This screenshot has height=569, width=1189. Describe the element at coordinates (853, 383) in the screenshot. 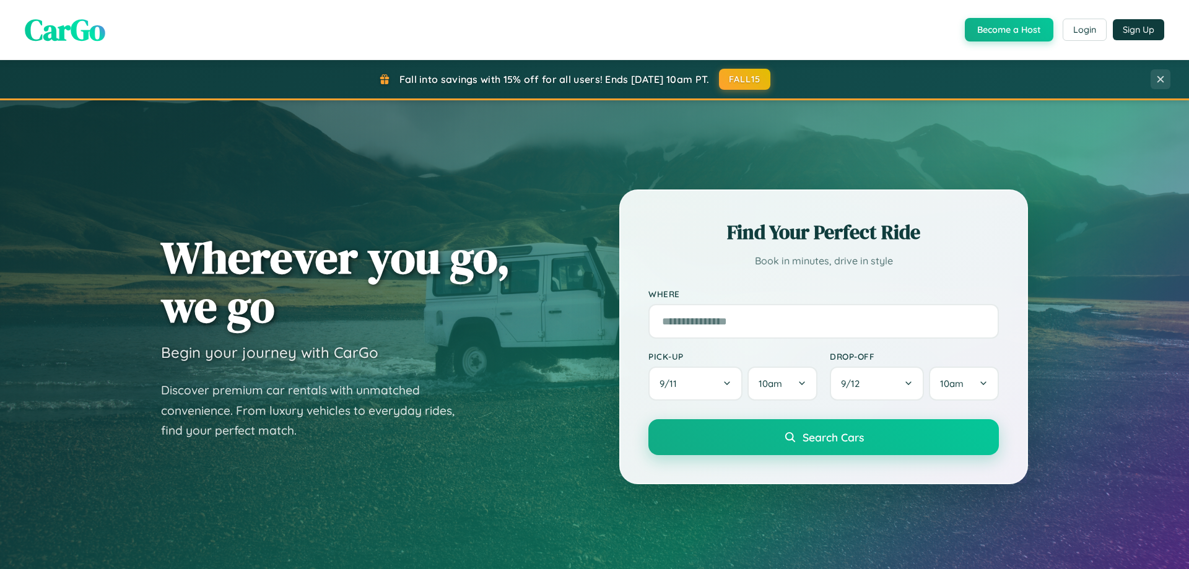

I see `span: 9 / 12` at that location.